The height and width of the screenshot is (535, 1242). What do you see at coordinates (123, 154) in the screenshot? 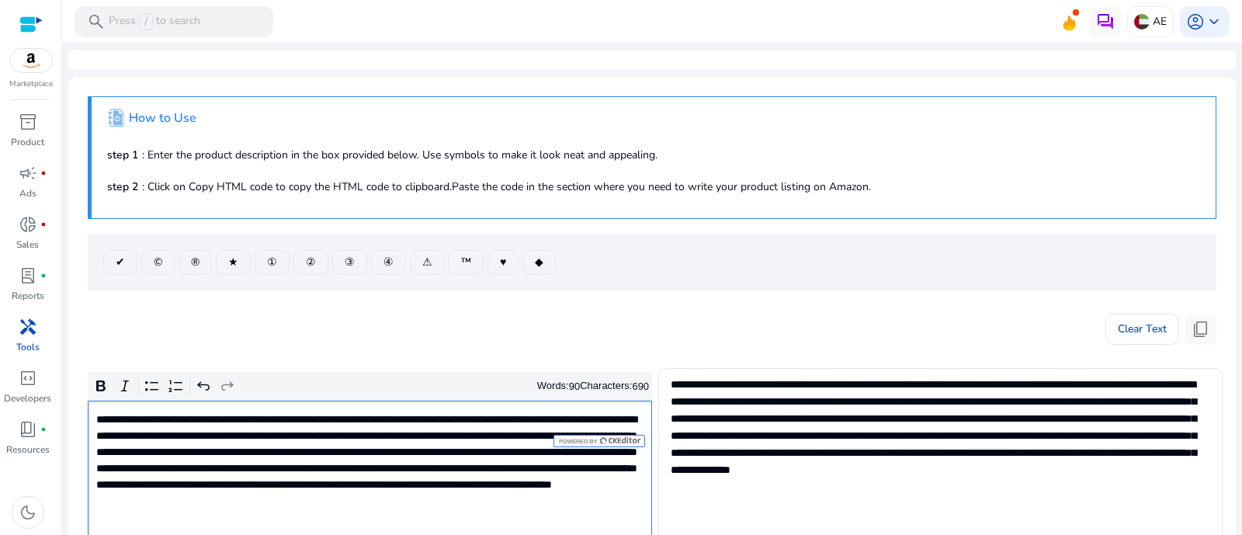
I see `b: step 1` at bounding box center [123, 154].